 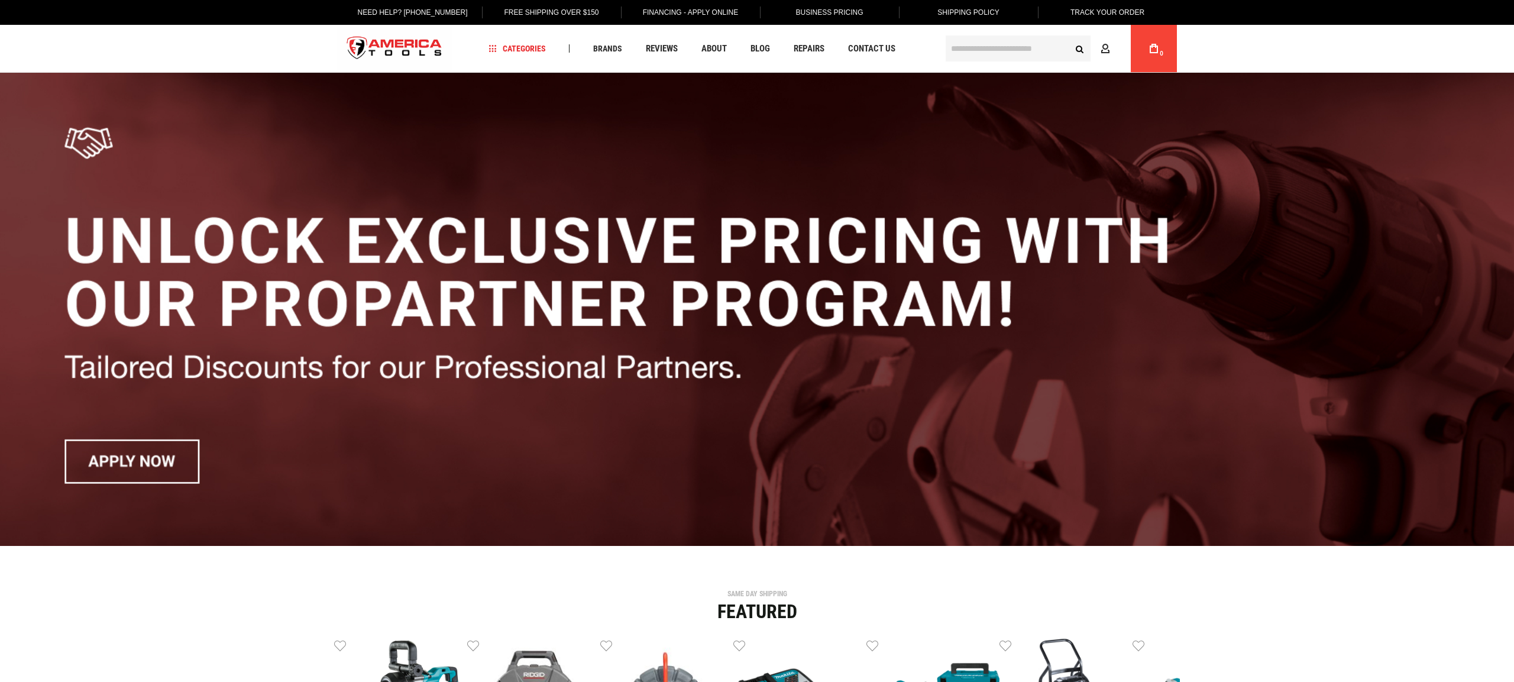 What do you see at coordinates (760, 48) in the screenshot?
I see `a: Blog` at bounding box center [760, 48].